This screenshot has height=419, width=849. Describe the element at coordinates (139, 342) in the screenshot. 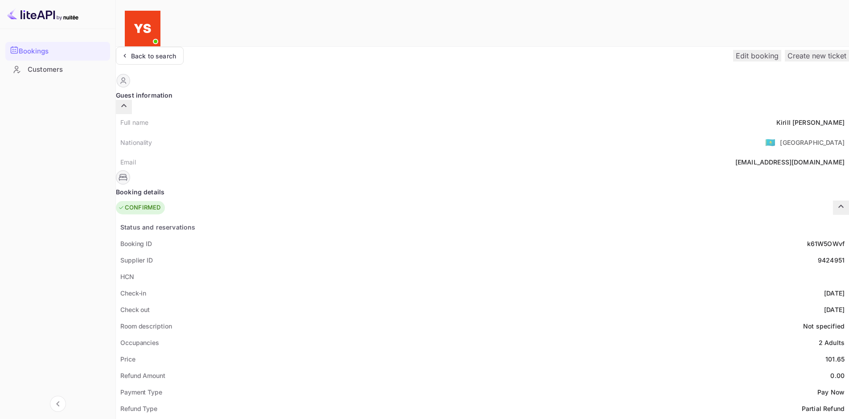

I see `div: Occupancies` at that location.